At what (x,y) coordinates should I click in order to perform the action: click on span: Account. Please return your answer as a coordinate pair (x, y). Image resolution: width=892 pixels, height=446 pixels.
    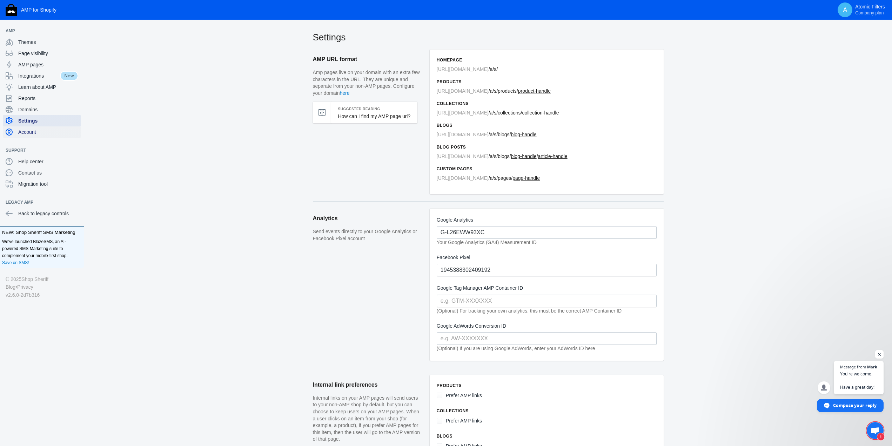
    Looking at the image, I should click on (48, 132).